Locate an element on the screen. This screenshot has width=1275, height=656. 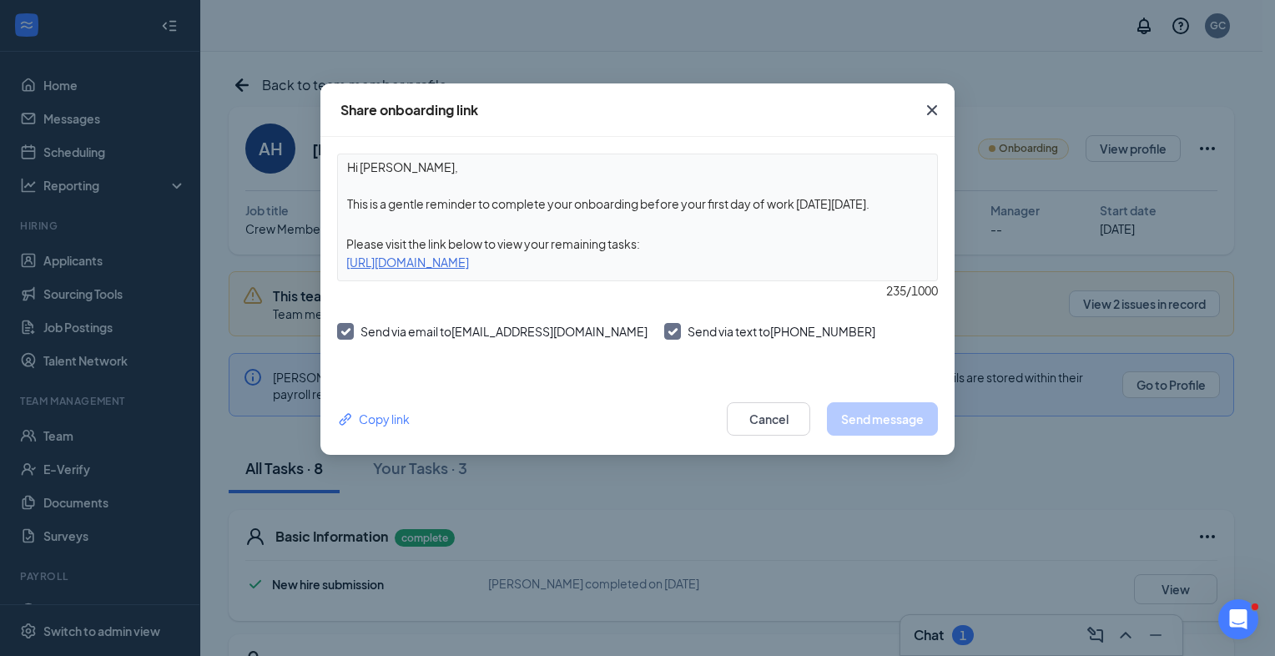
button: Link Copy link is located at coordinates (373, 419).